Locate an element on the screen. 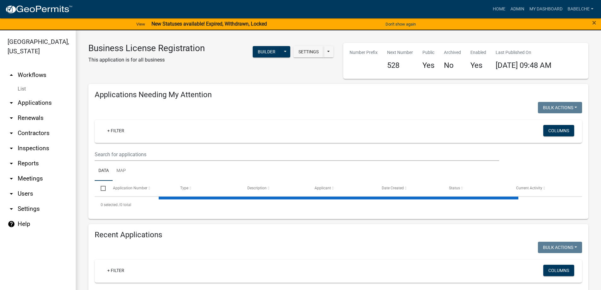 This screenshot has height=290, width=601. p: Enabled is located at coordinates (479, 52).